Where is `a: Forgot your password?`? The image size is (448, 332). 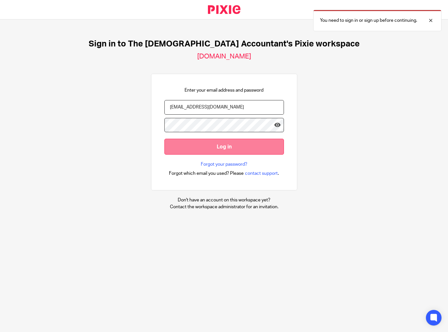 a: Forgot your password? is located at coordinates (224, 165).